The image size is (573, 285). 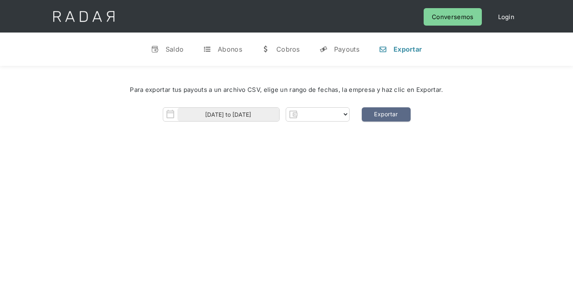 What do you see at coordinates (266, 49) in the screenshot?
I see `div: w` at bounding box center [266, 49].